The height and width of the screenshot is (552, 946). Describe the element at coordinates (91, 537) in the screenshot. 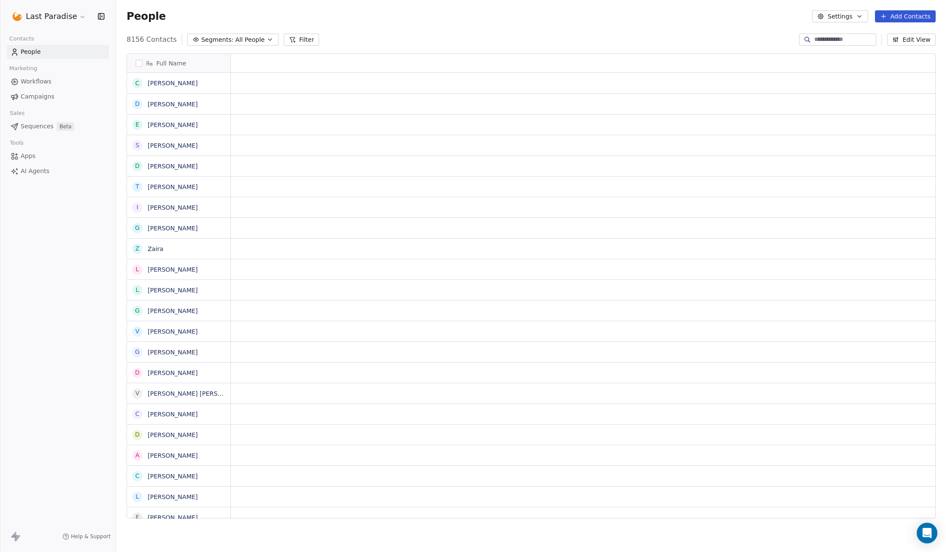

I see `span: Help & Support` at that location.